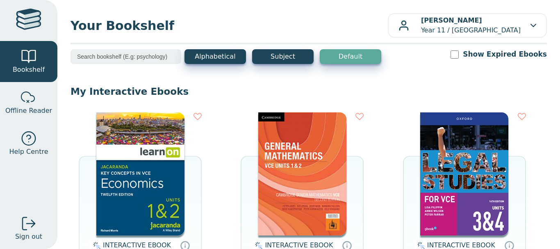 This screenshot has height=249, width=560. Describe the element at coordinates (283, 57) in the screenshot. I see `button: Subject` at that location.